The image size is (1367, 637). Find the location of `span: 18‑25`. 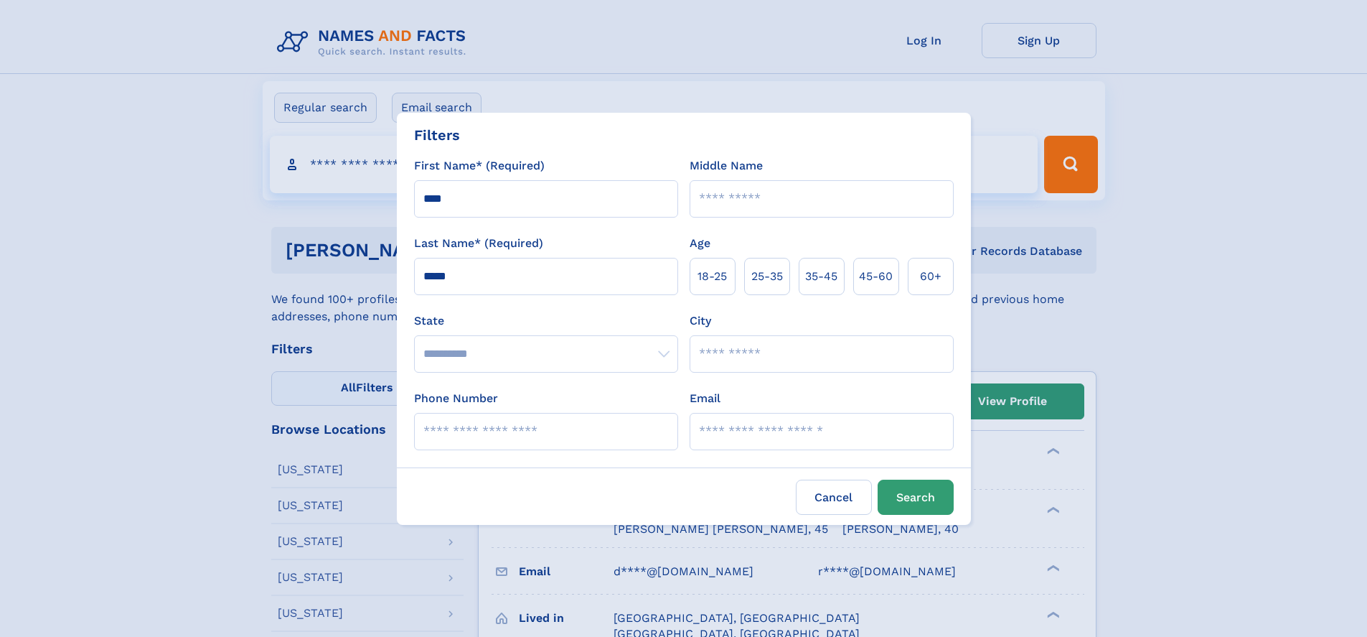

span: 18‑25 is located at coordinates (712, 276).